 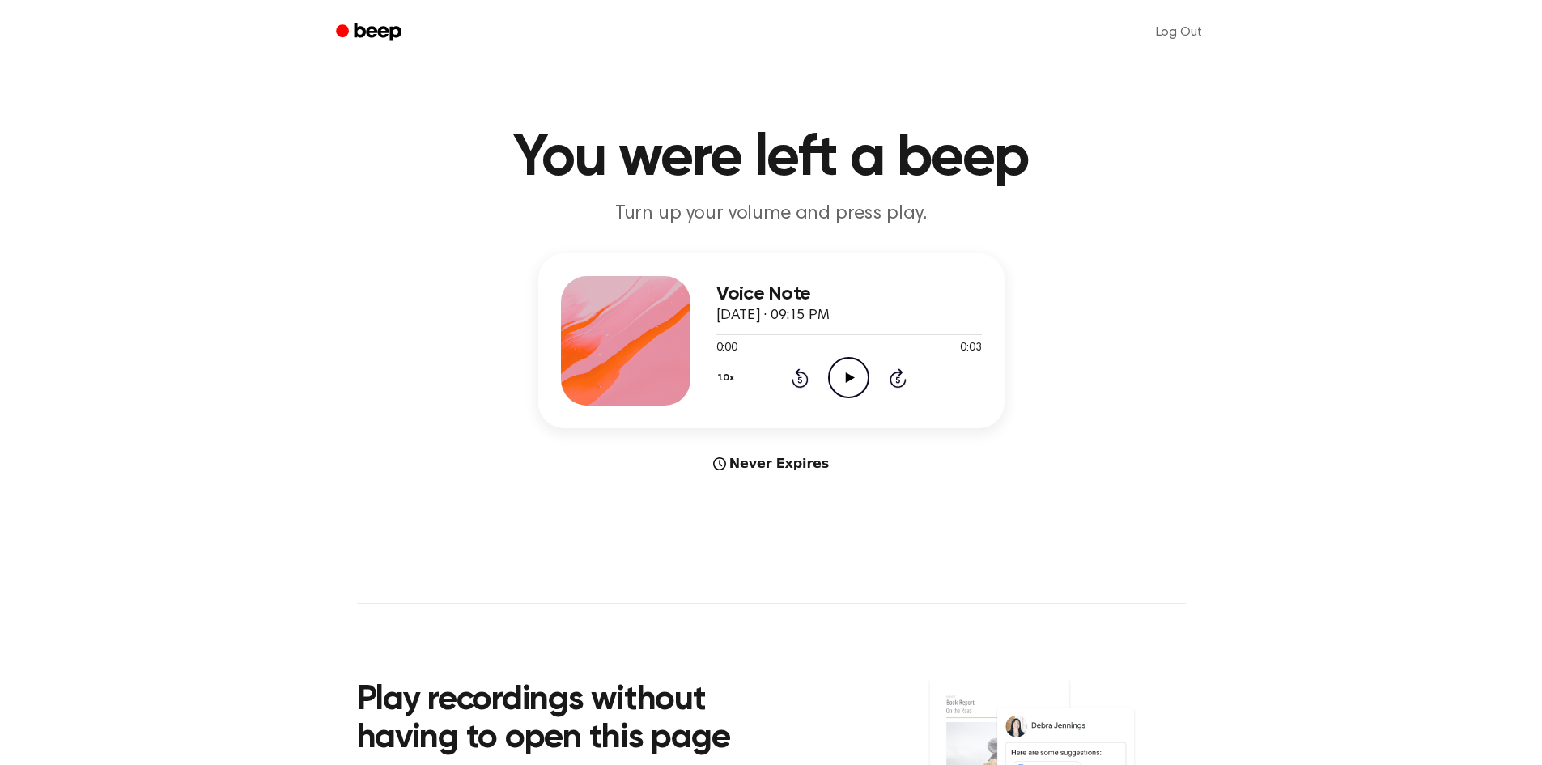 I want to click on p: Turn up your volume and press play., so click(x=771, y=214).